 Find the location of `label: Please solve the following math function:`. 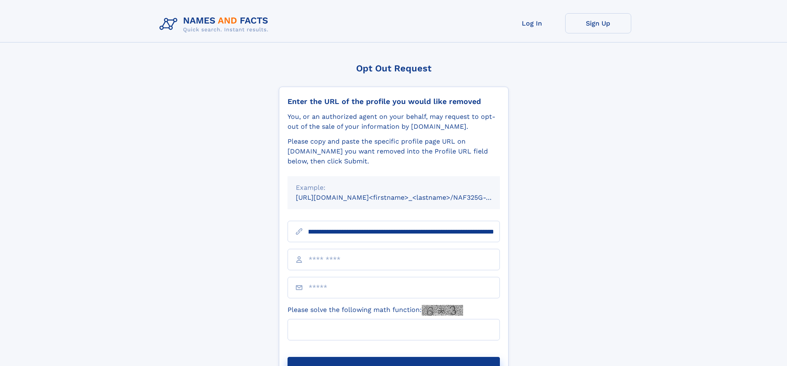

label: Please solve the following math function: is located at coordinates (375, 311).